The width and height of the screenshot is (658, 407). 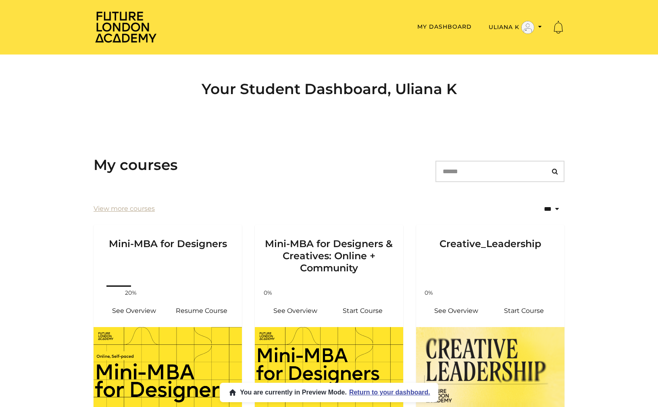 I want to click on button: You are currently in Preview Mode.Return to your dashboard., so click(x=329, y=392).